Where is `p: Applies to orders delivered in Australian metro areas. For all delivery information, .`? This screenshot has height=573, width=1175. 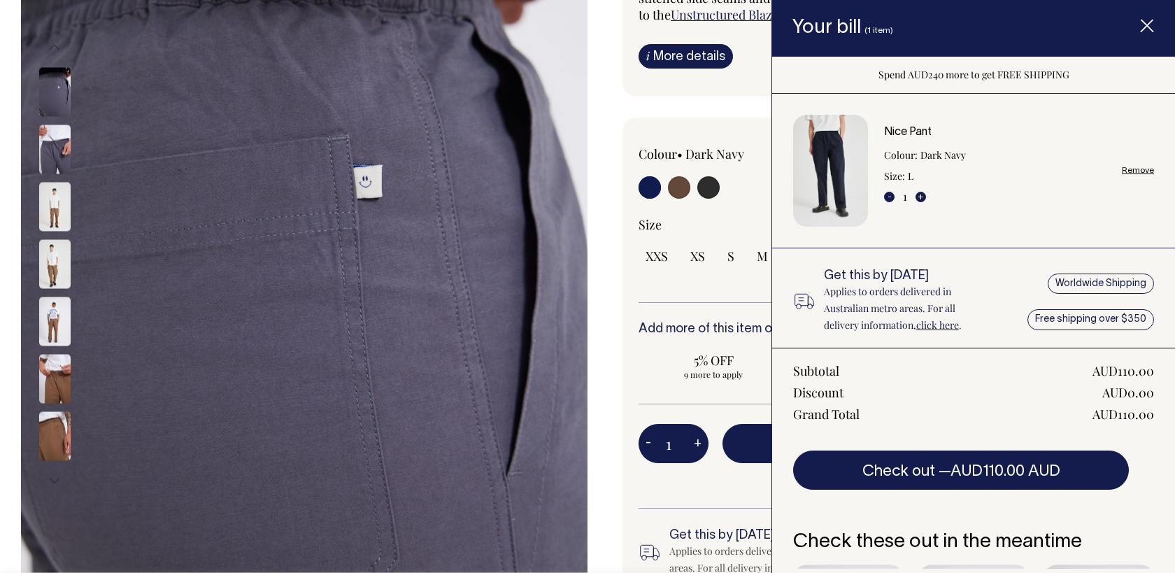
p: Applies to orders delivered in Australian metro areas. For all delivery information, . is located at coordinates (907, 308).